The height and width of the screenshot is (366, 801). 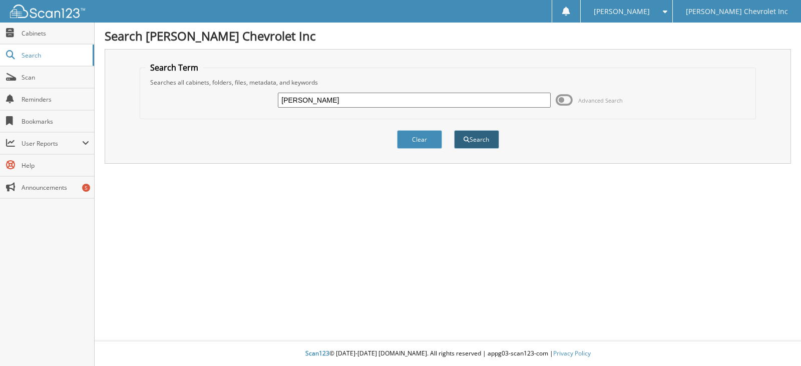 What do you see at coordinates (55, 121) in the screenshot?
I see `span: Bookmarks` at bounding box center [55, 121].